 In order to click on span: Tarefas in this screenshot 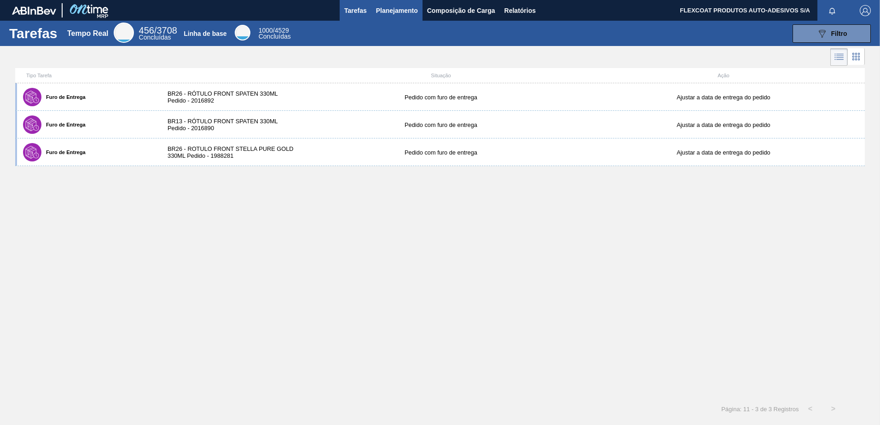, I will do `click(355, 11)`.